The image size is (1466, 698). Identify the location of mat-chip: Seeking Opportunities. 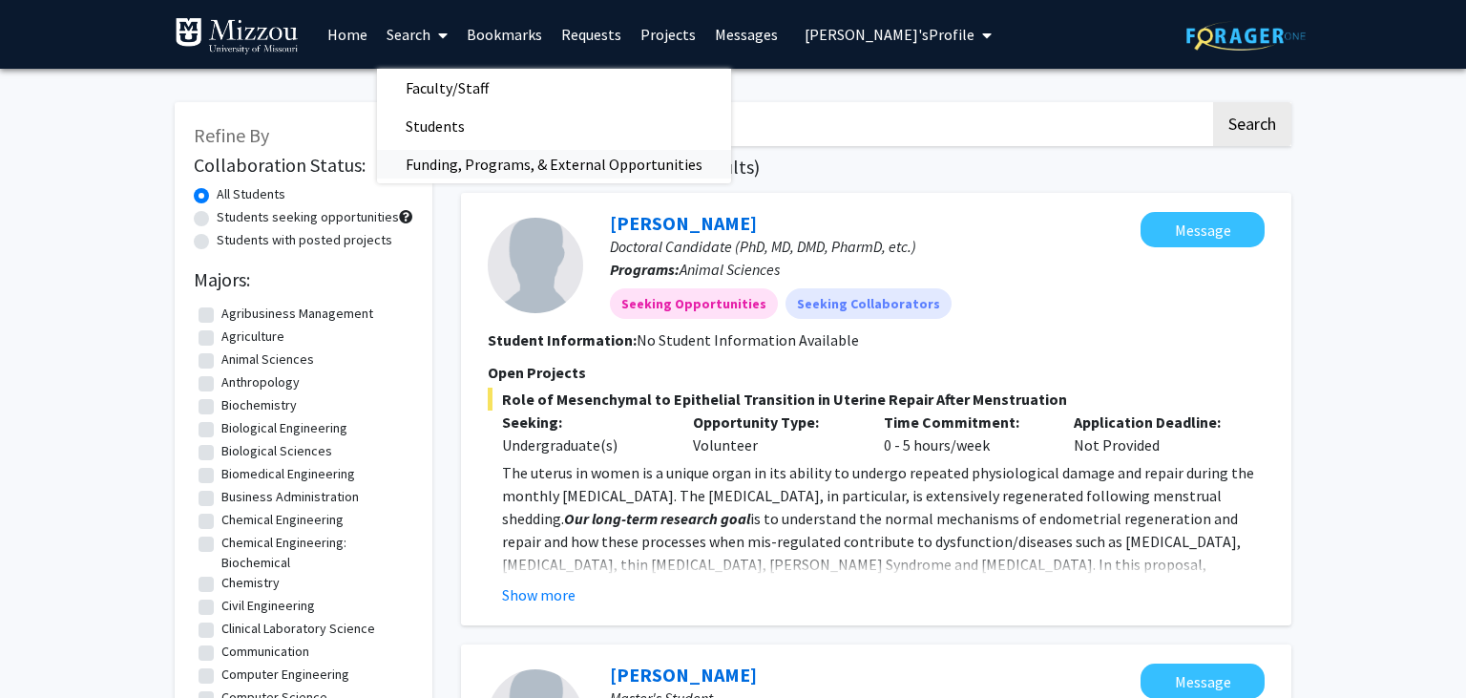
(694, 304).